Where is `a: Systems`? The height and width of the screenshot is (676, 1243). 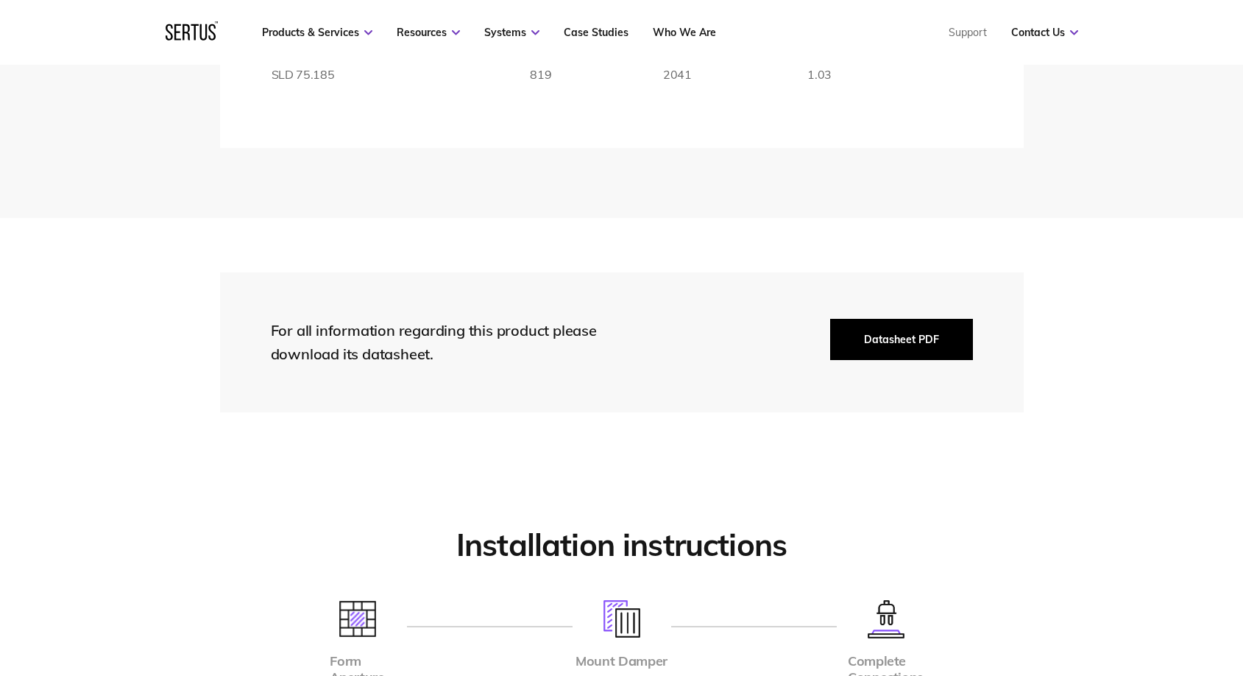 a: Systems is located at coordinates (511, 32).